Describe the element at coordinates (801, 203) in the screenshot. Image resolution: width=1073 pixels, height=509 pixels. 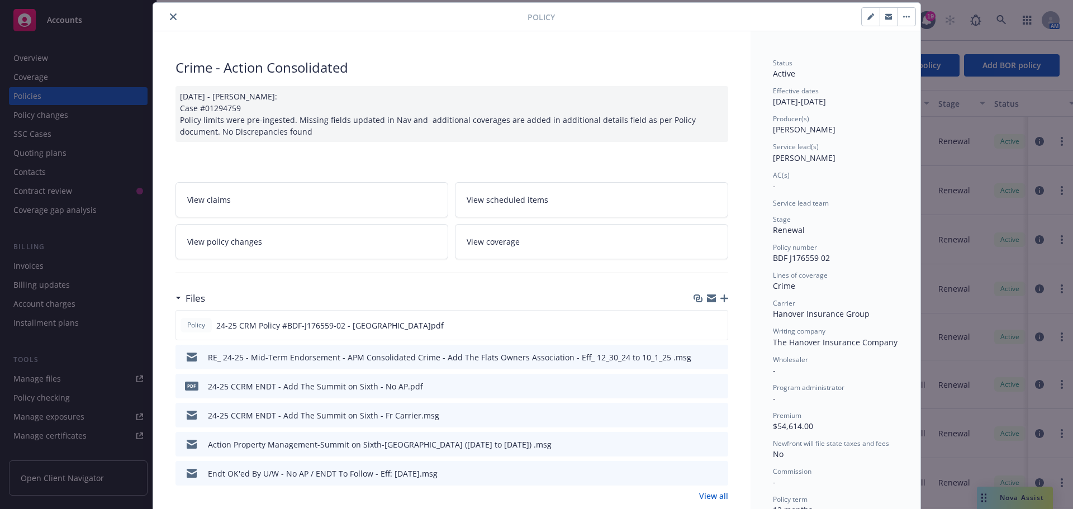
I see `span: Service lead team` at that location.